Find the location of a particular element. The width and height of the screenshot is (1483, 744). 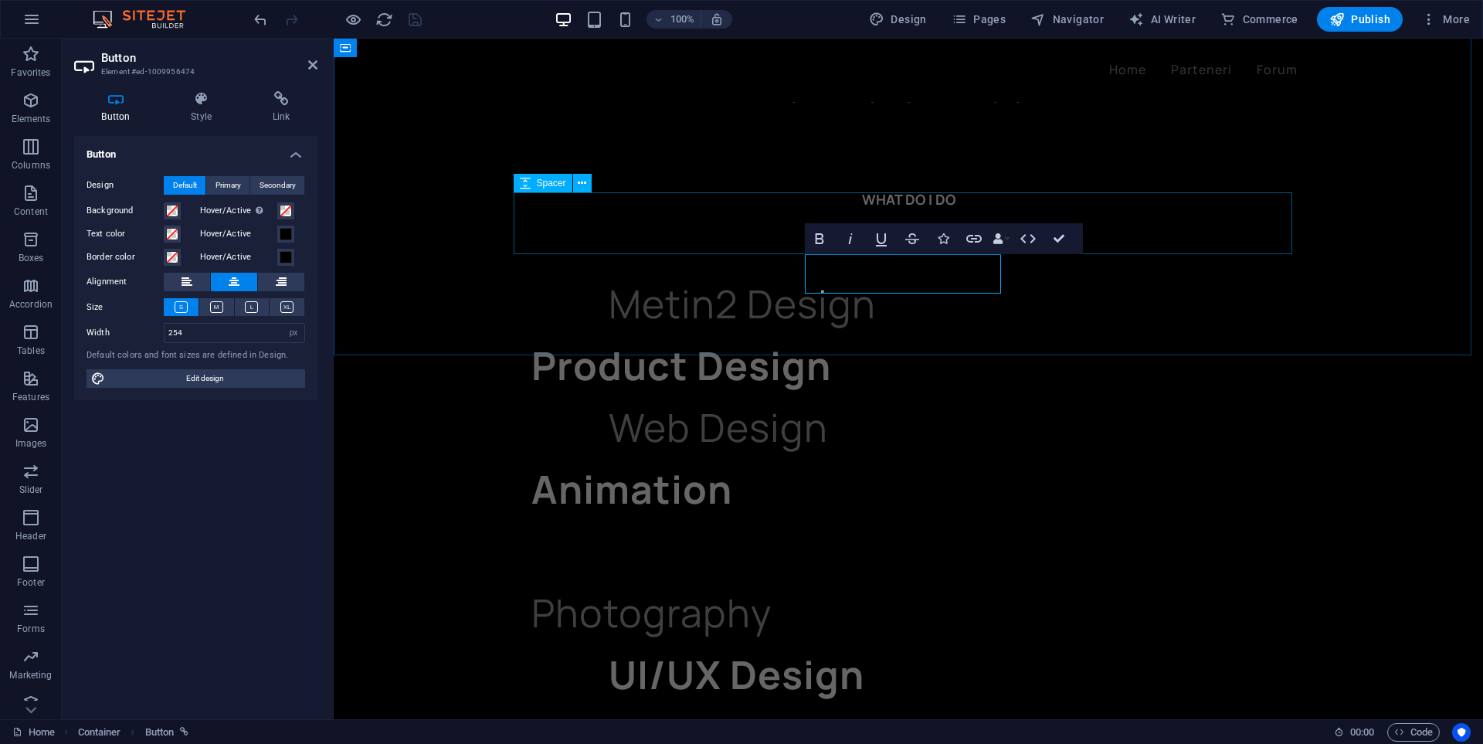

div: Design (Ctrl+Alt+Y) is located at coordinates (897, 19).